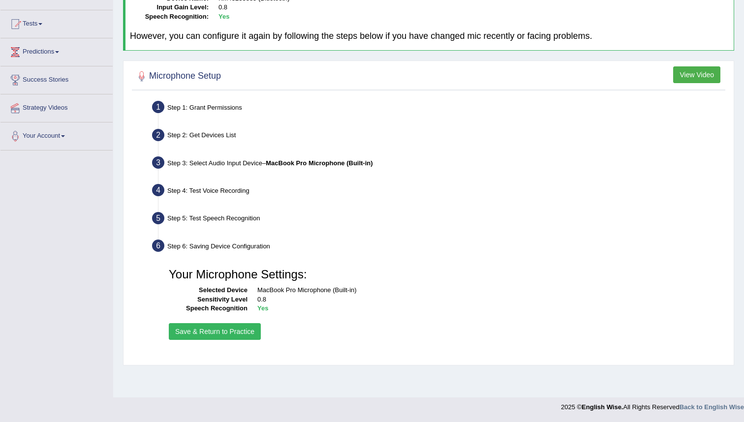 This screenshot has width=744, height=422. I want to click on div: Step 1: Grant Permissions, so click(438, 109).